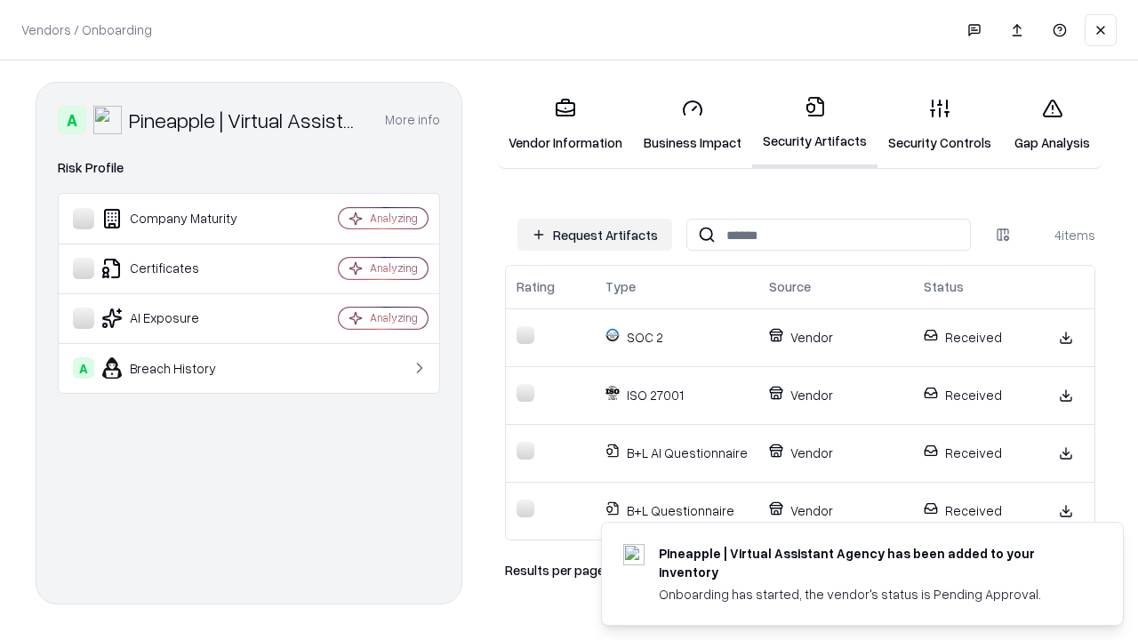 Image resolution: width=1138 pixels, height=640 pixels. What do you see at coordinates (179, 219) in the screenshot?
I see `div: Company Maturity` at bounding box center [179, 219].